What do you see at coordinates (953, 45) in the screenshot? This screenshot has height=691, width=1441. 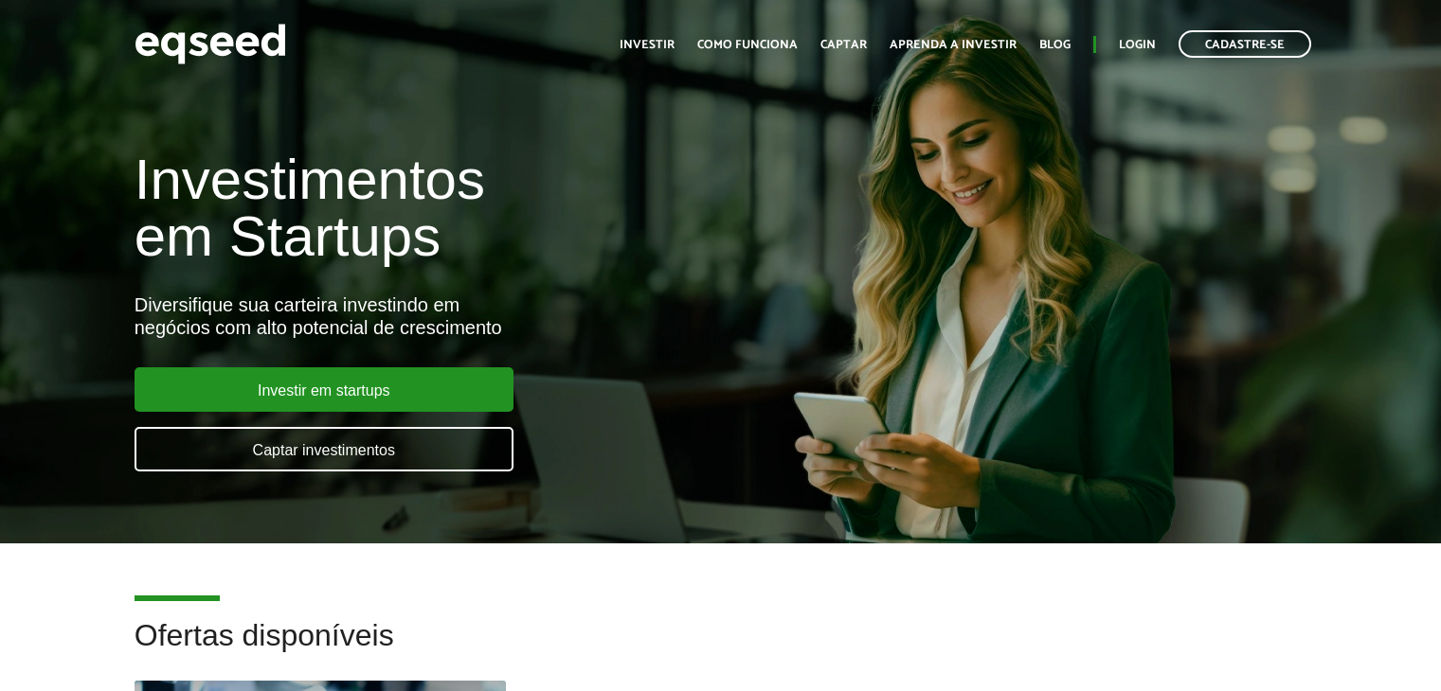 I see `a: Aprenda a investir` at bounding box center [953, 45].